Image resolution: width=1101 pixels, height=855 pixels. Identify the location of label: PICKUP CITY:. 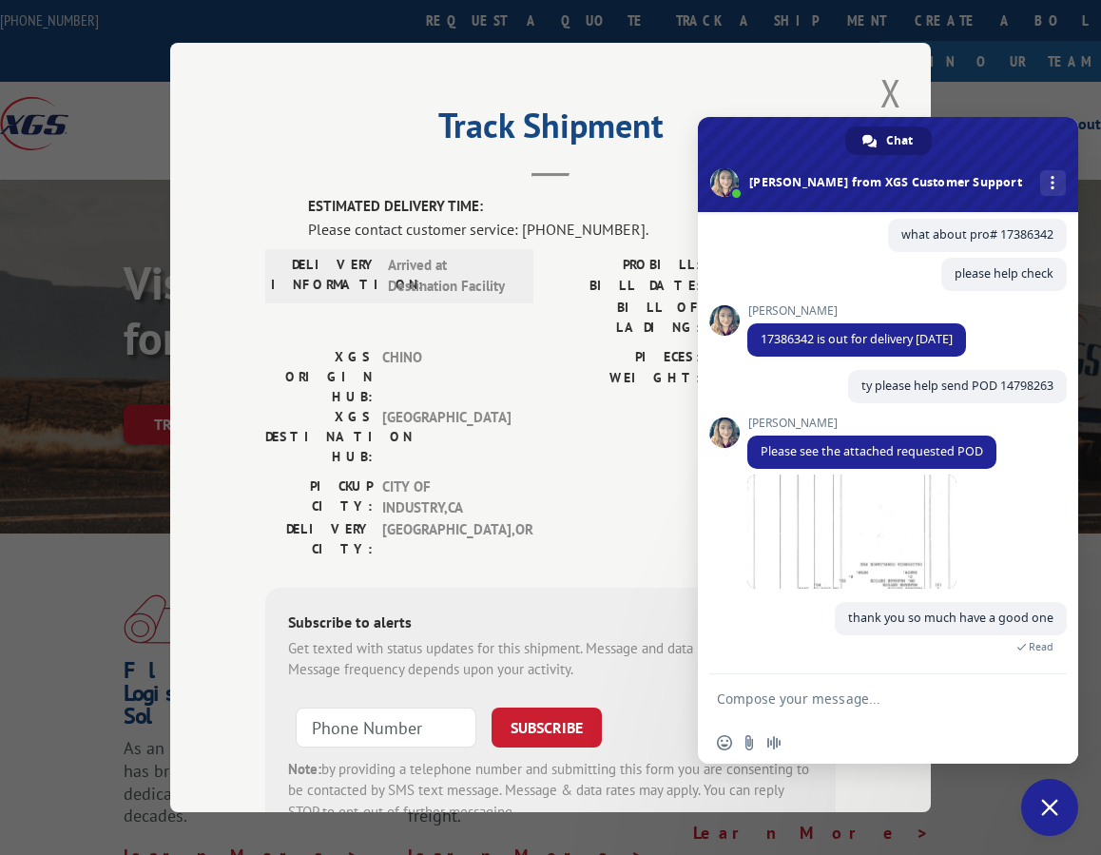
(318, 497).